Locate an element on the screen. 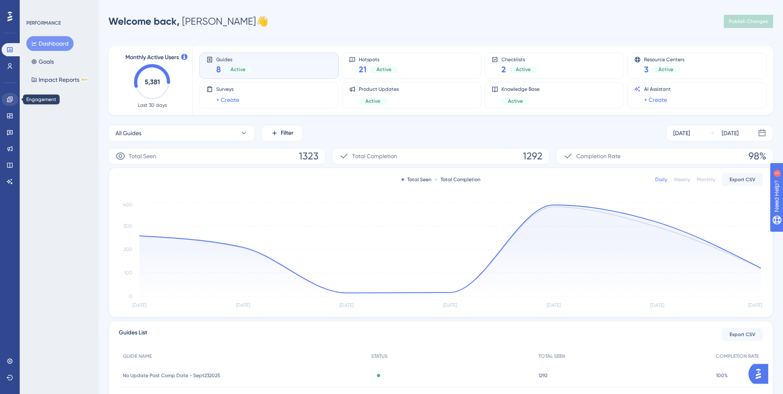  span: Knowledge Base is located at coordinates (520, 89).